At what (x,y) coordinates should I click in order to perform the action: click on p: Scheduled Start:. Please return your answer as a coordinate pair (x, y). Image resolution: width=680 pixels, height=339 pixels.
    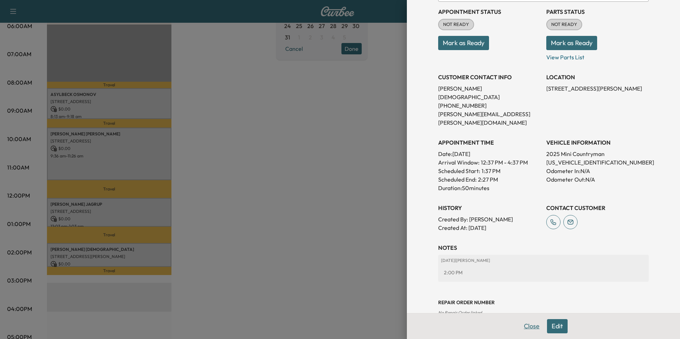
    Looking at the image, I should click on (459, 171).